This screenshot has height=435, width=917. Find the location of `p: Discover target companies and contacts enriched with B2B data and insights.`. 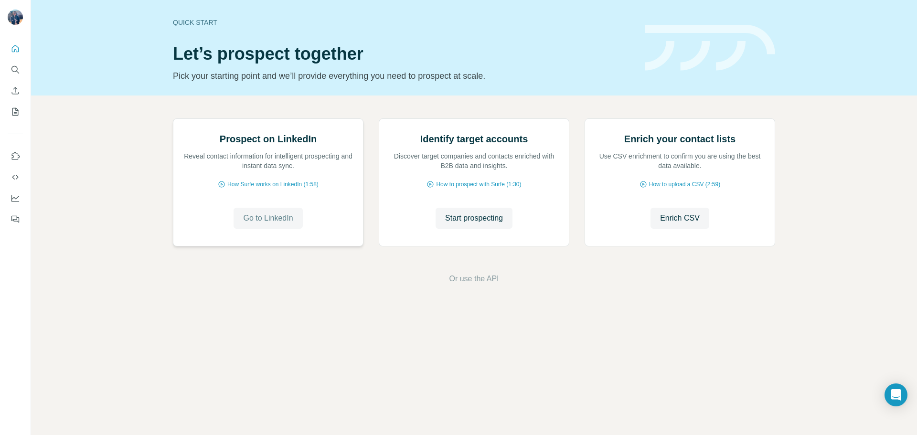

p: Discover target companies and contacts enriched with B2B data and insights. is located at coordinates (474, 161).